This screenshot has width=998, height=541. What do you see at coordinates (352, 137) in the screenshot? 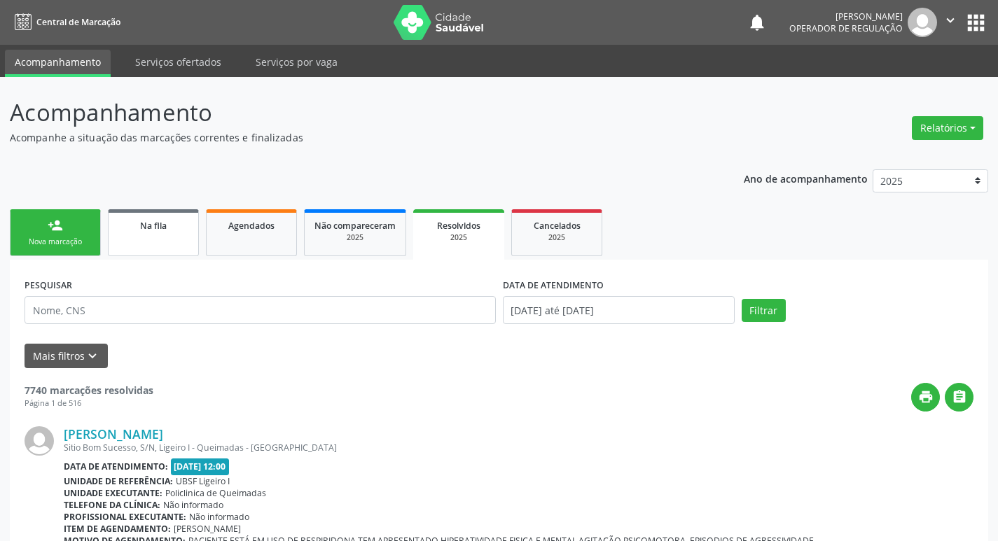
I see `p: Acompanhe a situação das marcações correntes e finalizadas` at bounding box center [352, 137].